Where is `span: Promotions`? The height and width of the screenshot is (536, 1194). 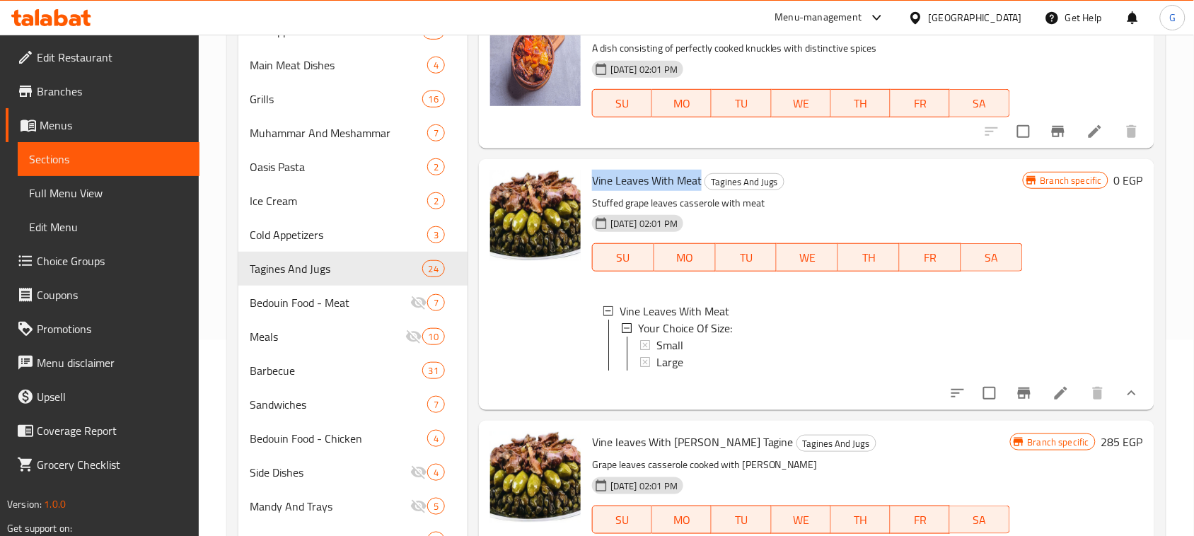 span: Promotions is located at coordinates (112, 329).